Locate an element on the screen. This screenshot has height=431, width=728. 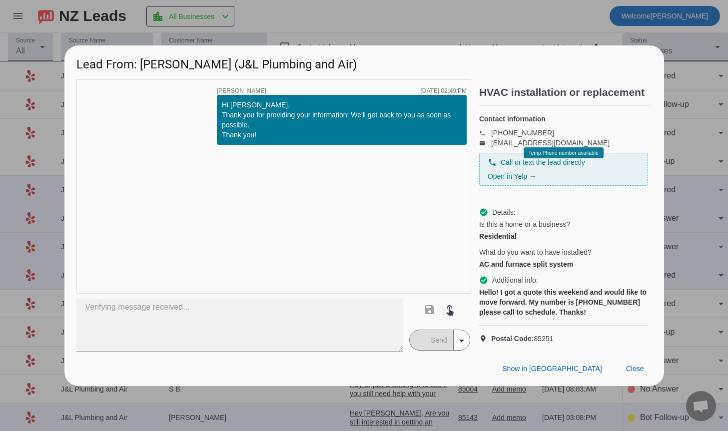
div: Residential is located at coordinates (564, 236).